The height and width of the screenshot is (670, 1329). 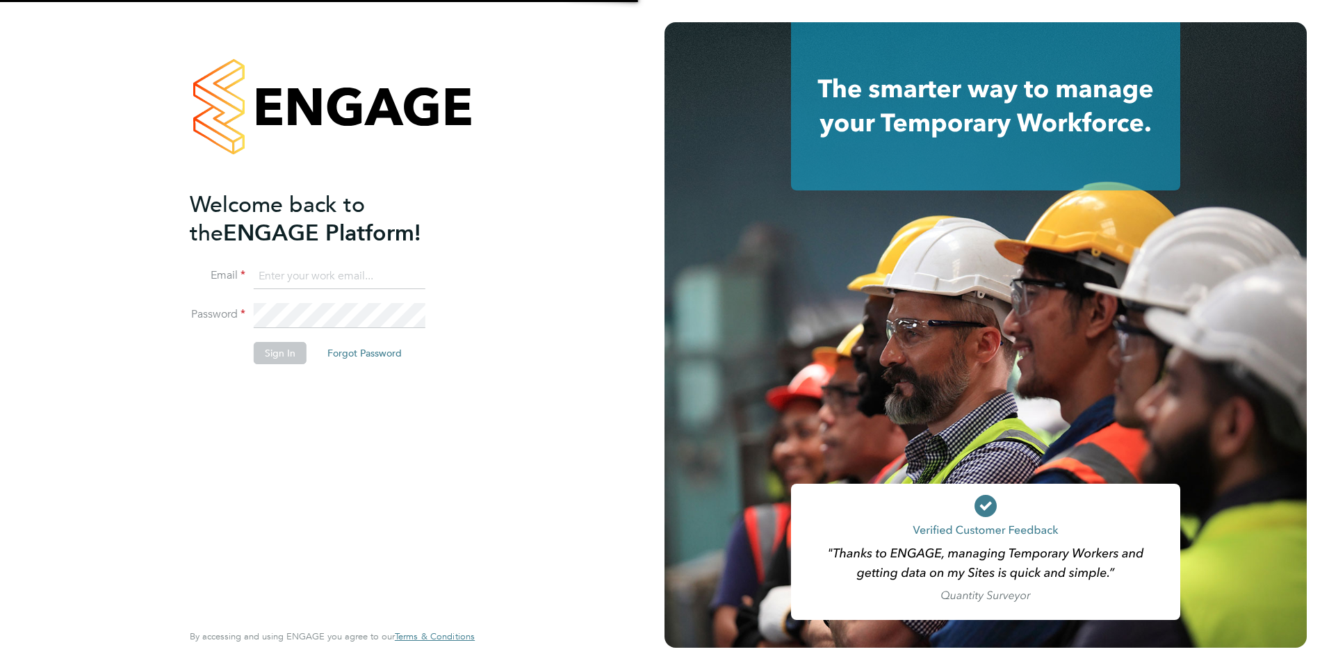 I want to click on button: Sign In, so click(x=280, y=353).